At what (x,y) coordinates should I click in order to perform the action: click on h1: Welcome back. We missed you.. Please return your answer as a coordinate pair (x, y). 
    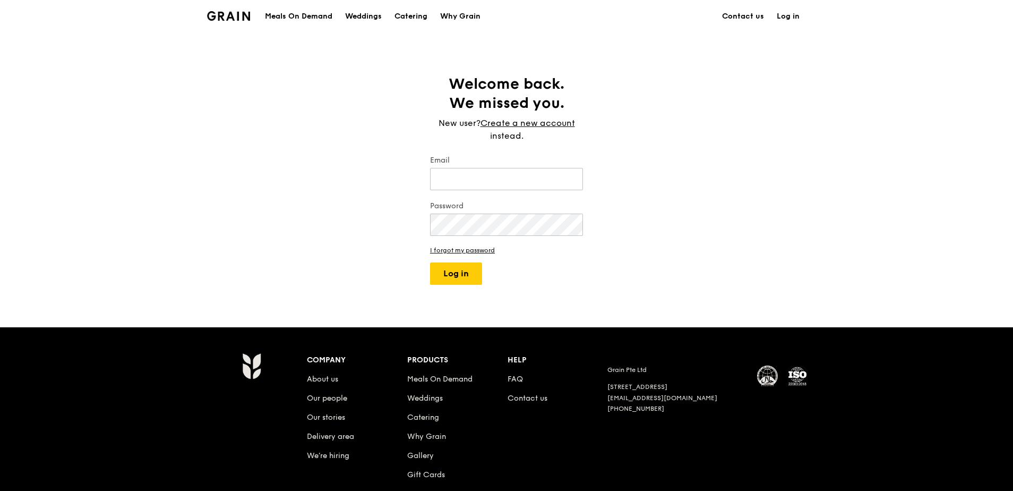
    Looking at the image, I should click on (507, 93).